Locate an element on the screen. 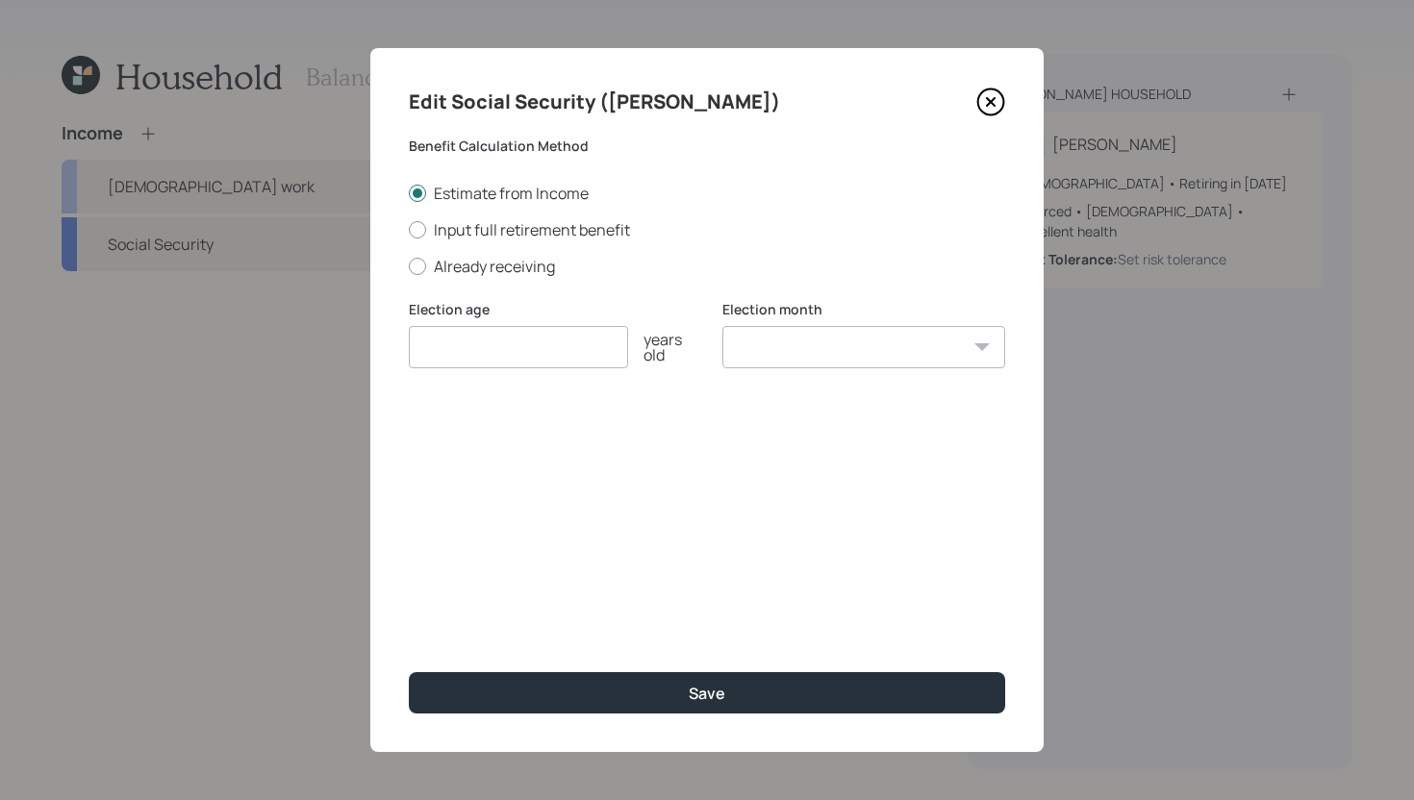  label: Election month is located at coordinates (864, 310).